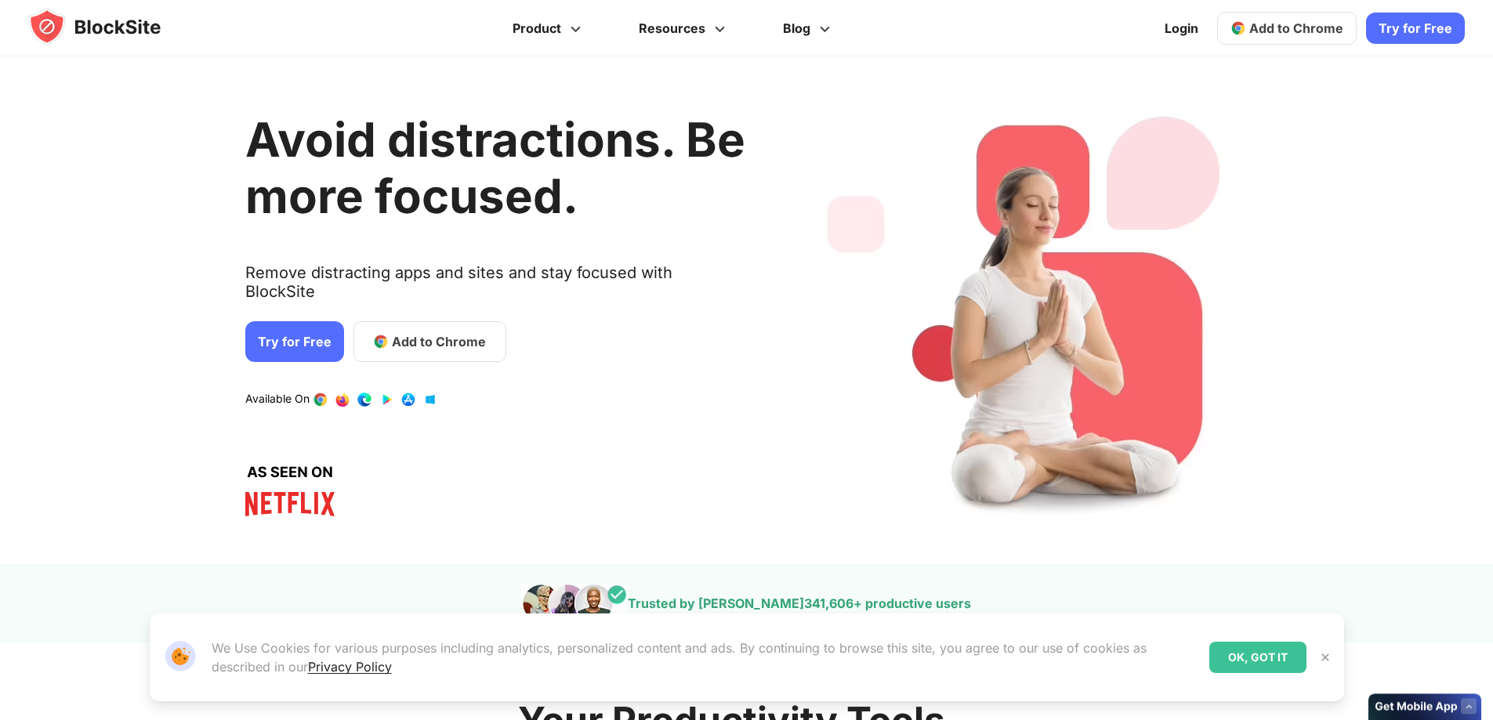 This screenshot has width=1493, height=720. What do you see at coordinates (574, 603) in the screenshot?
I see `img: pepole images` at bounding box center [574, 603].